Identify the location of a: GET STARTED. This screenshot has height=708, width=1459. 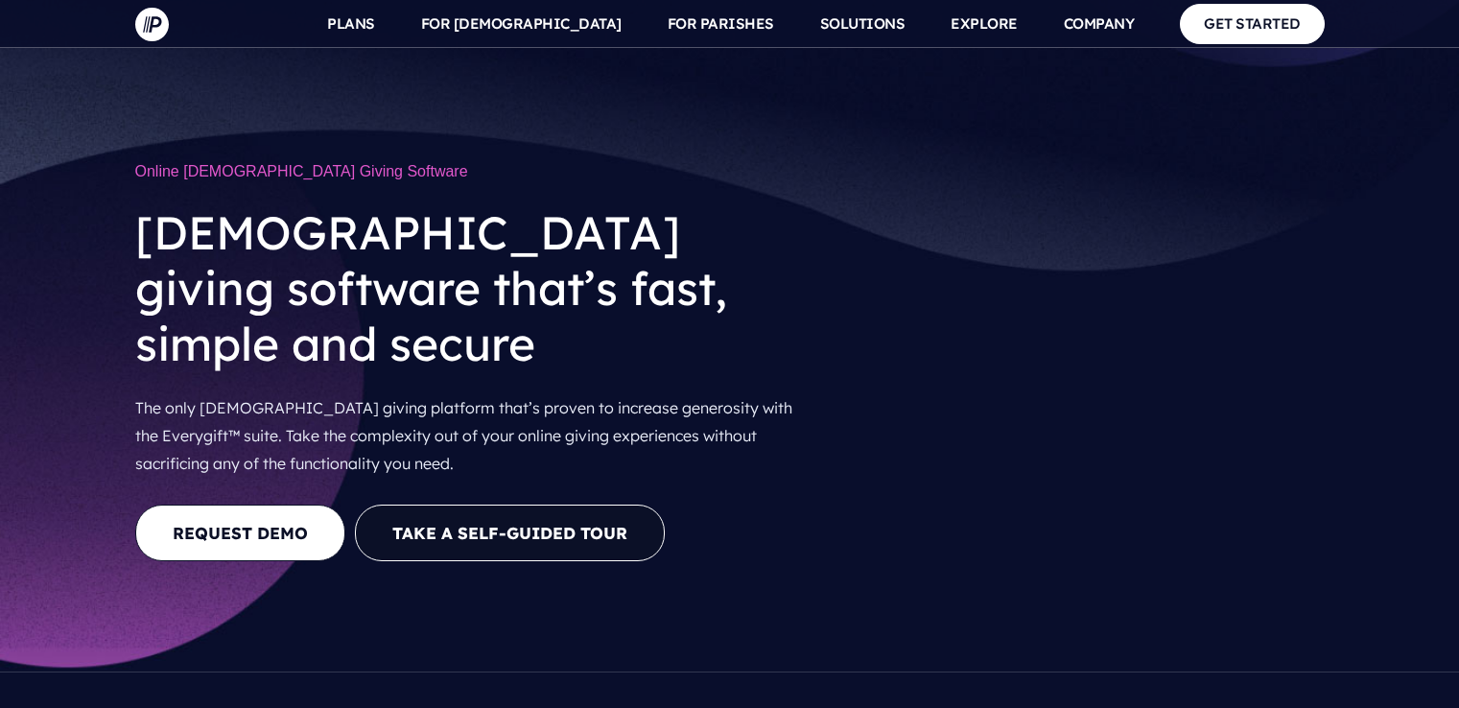
(1251, 23).